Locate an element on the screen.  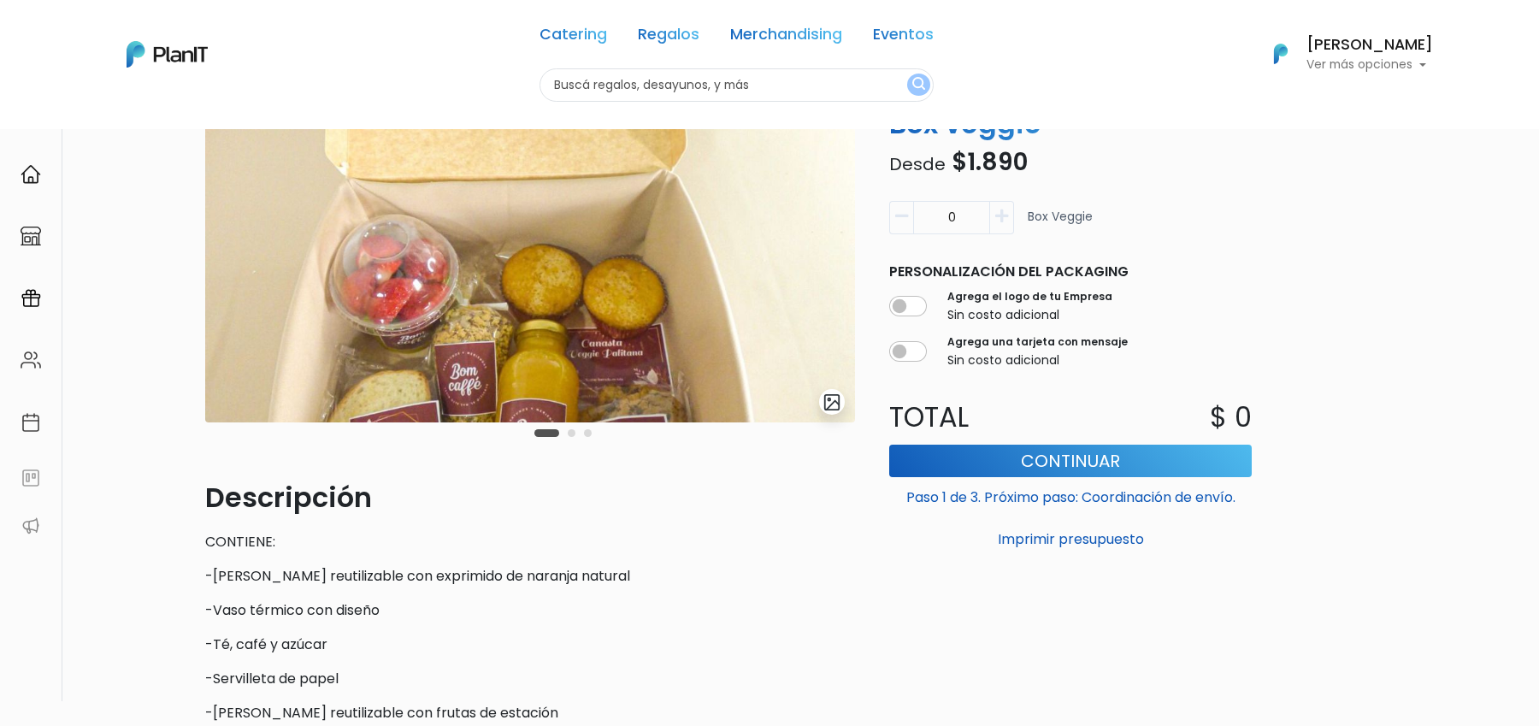
p: -Servilleta de papel is located at coordinates (530, 679).